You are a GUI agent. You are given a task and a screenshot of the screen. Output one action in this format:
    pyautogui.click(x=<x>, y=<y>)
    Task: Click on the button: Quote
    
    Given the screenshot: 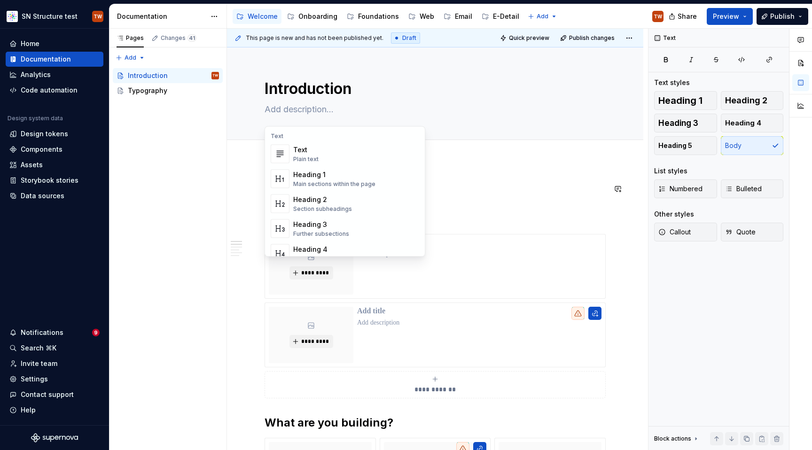 What is the action you would take?
    pyautogui.click(x=752, y=232)
    